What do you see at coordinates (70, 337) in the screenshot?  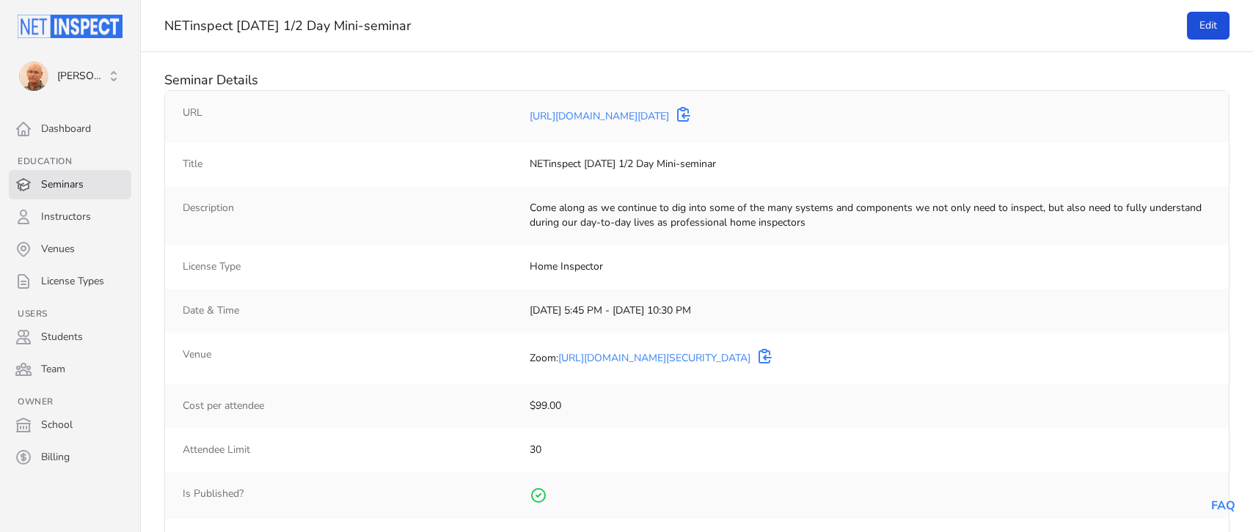 I see `a: Students` at bounding box center [70, 337].